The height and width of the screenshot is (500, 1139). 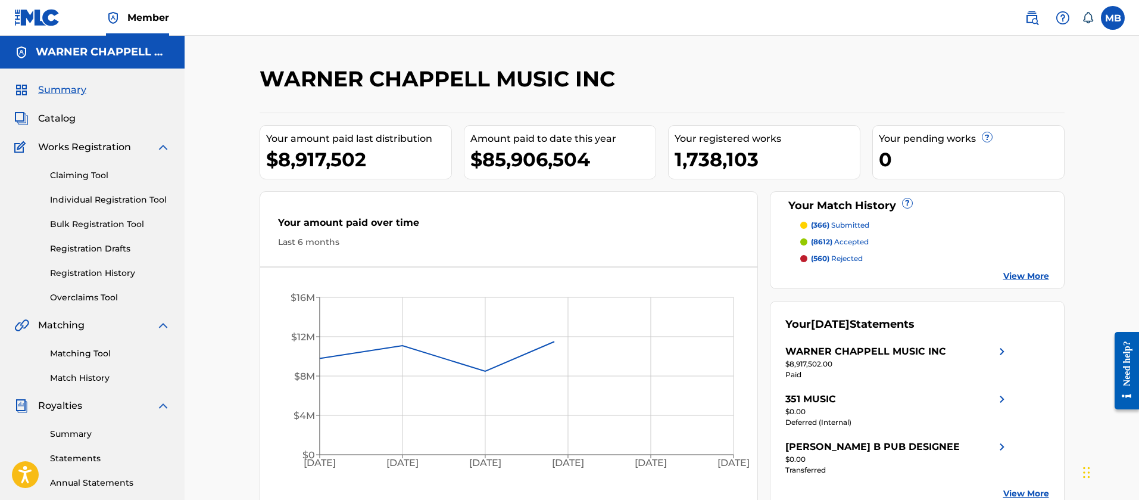 What do you see at coordinates (820, 258) in the screenshot?
I see `span: (560)` at bounding box center [820, 258].